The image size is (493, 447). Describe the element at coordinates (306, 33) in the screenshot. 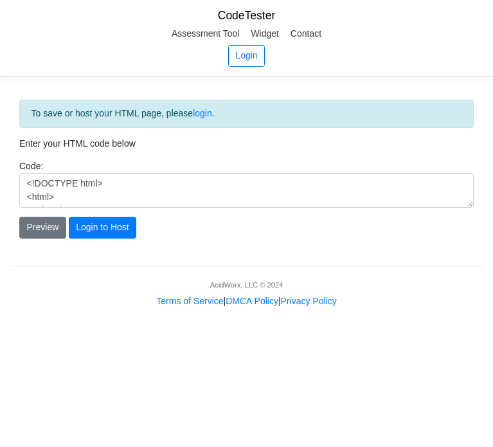

I see `a: Contact` at that location.